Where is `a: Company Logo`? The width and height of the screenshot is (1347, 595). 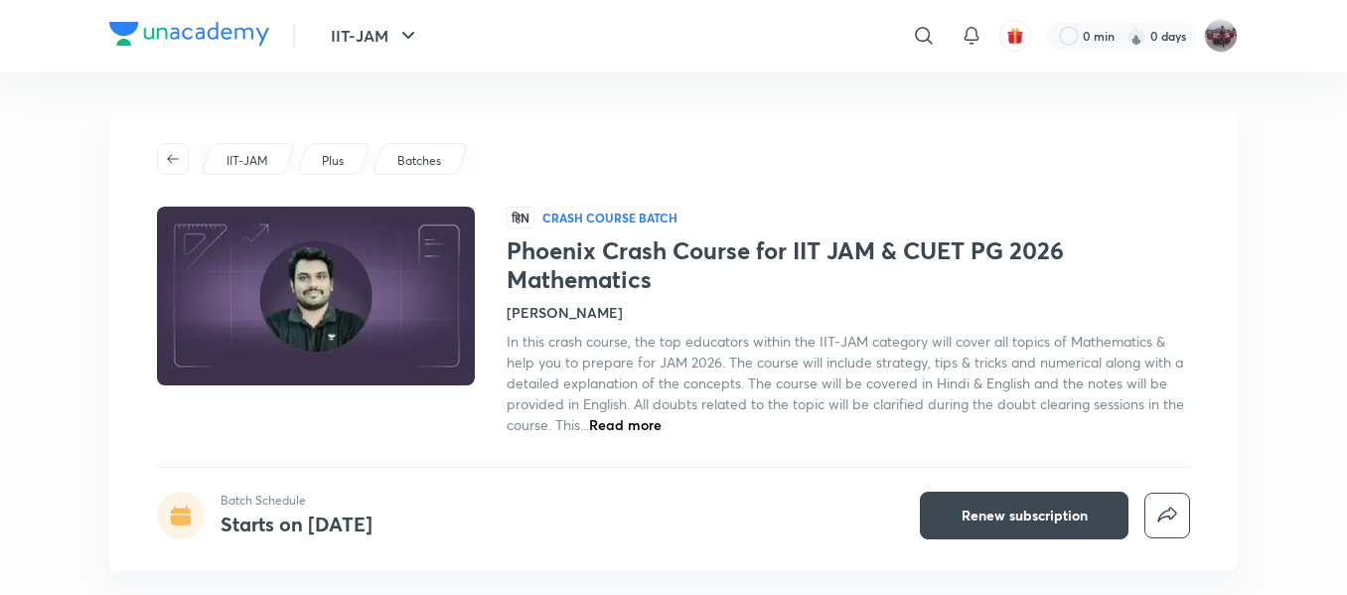
a: Company Logo is located at coordinates (189, 36).